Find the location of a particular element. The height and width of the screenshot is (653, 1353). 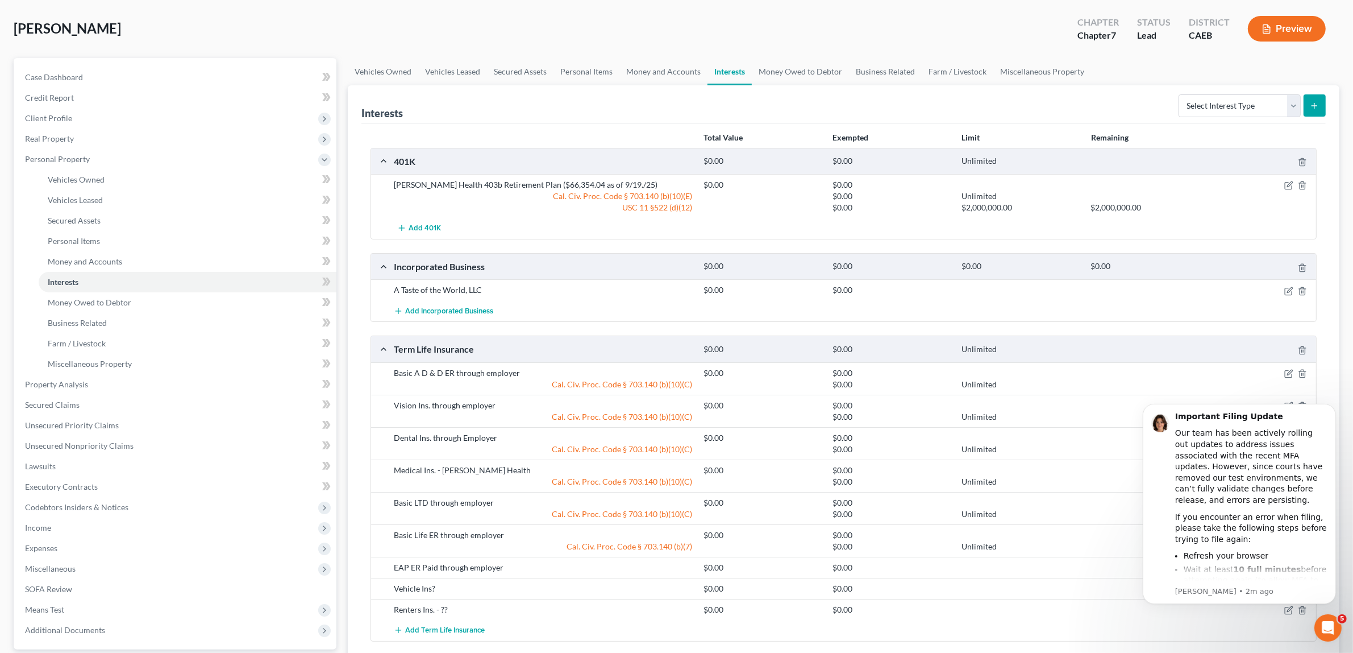

a: Money Owed to Debtor is located at coordinates (188, 302).